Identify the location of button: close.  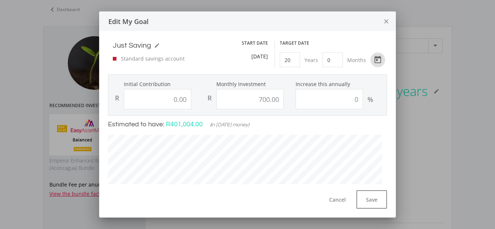
(386, 21).